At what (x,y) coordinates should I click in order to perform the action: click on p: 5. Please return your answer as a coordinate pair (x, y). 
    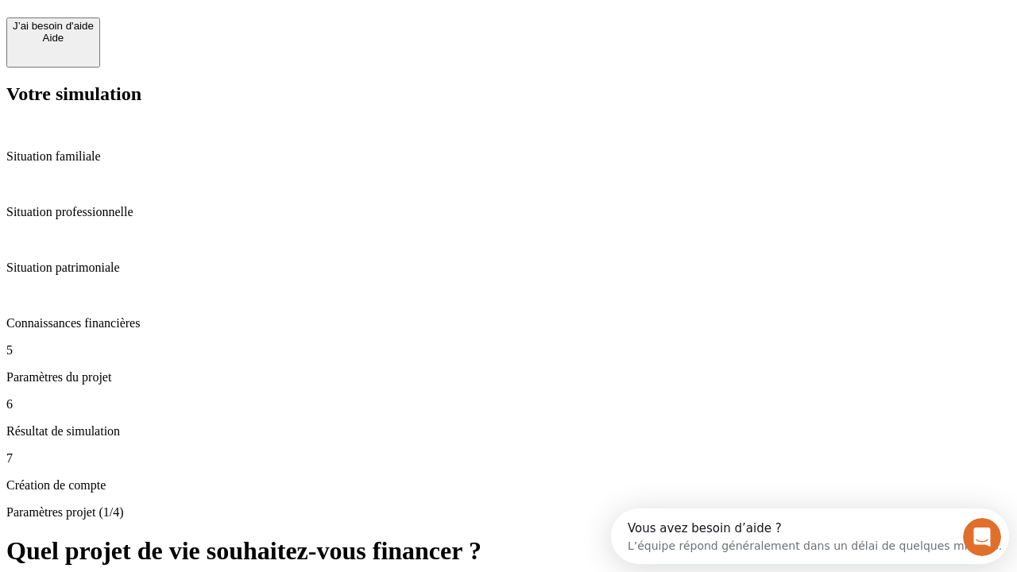
    Looking at the image, I should click on (509, 351).